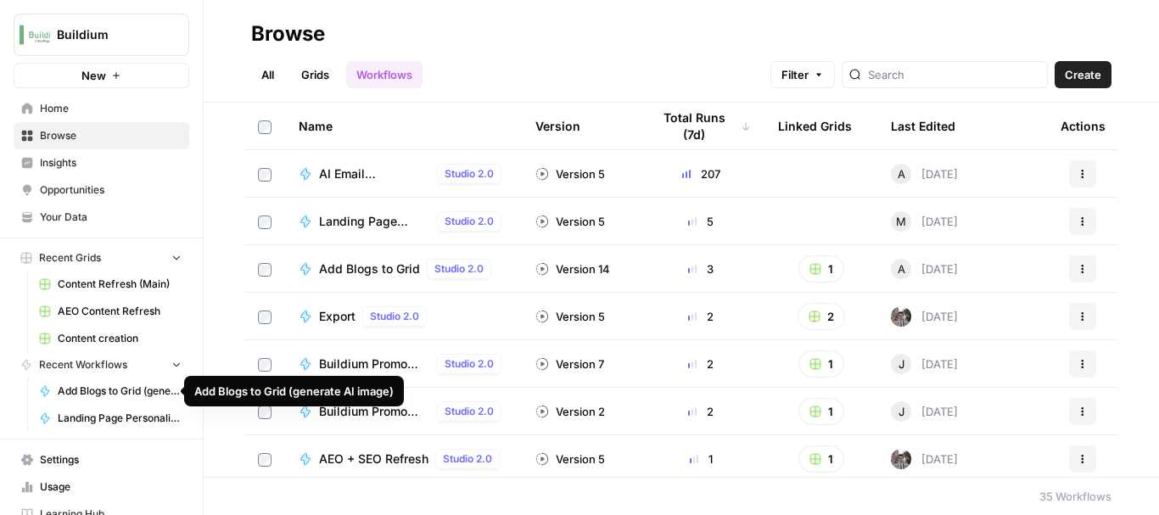 Image resolution: width=1159 pixels, height=515 pixels. Describe the element at coordinates (315, 75) in the screenshot. I see `a: Grids` at that location.